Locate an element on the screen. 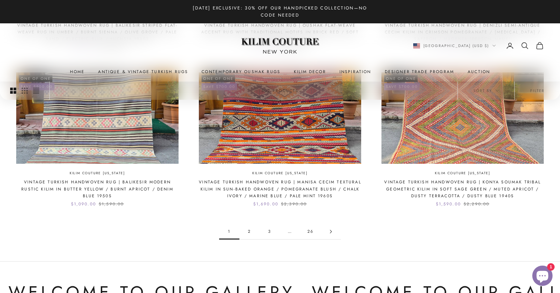 This screenshot has width=560, height=293. a: Home is located at coordinates (77, 72).